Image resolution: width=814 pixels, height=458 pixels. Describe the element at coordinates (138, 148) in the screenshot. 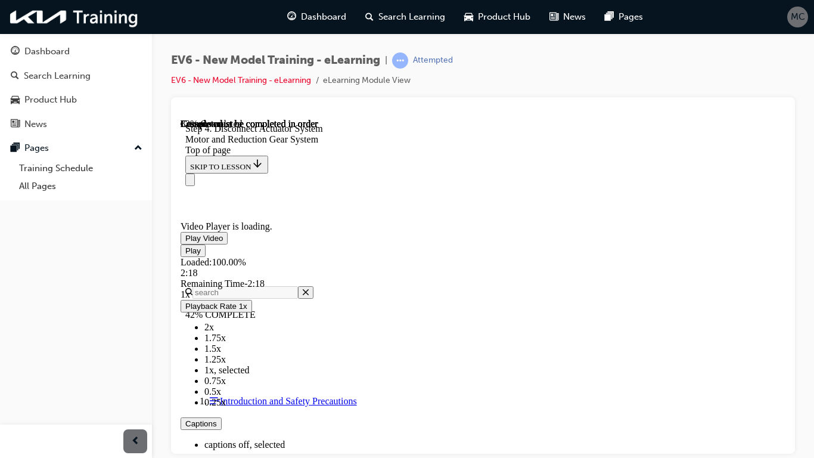

I see `span: up-icon` at that location.